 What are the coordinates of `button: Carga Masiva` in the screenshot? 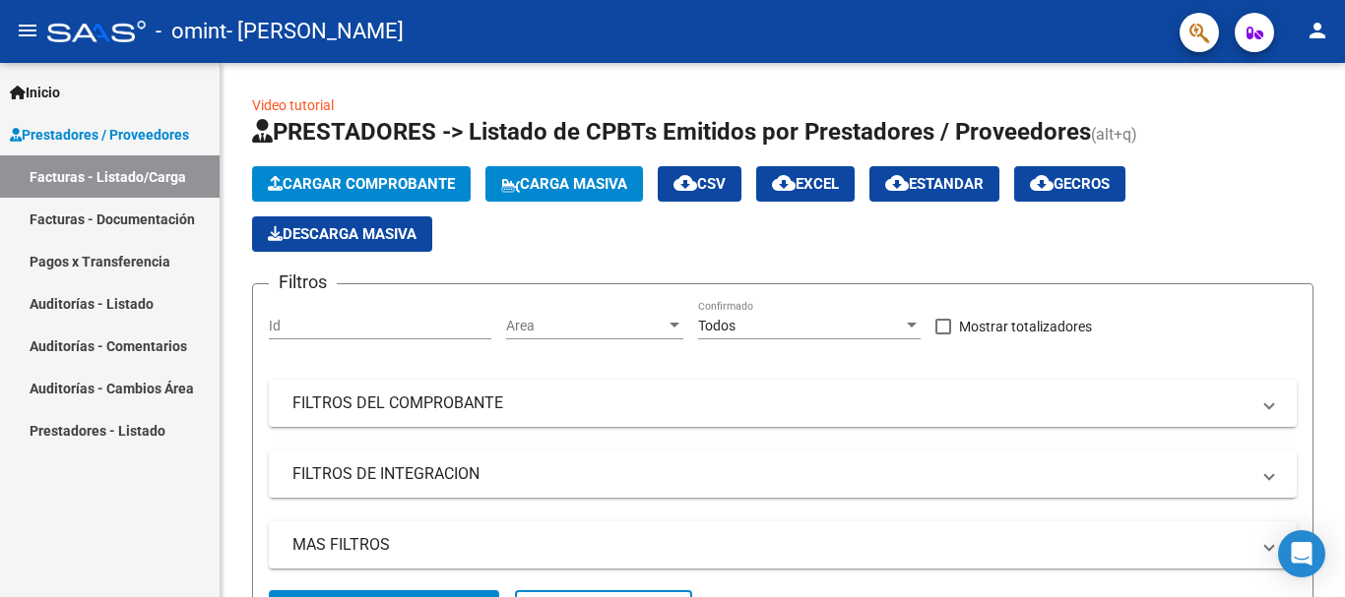 It's located at (564, 184).